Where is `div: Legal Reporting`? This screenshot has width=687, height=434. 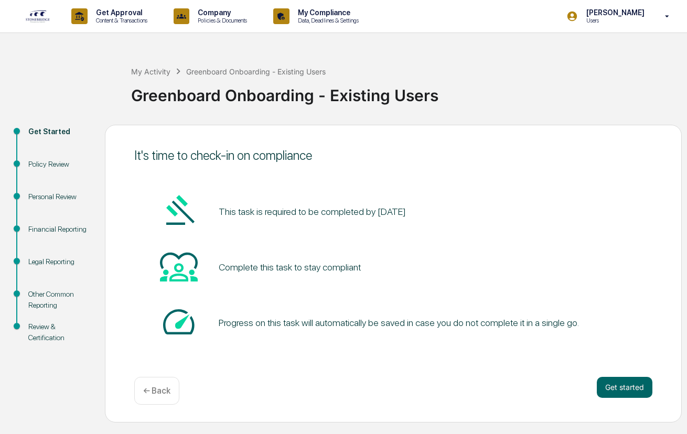
div: Legal Reporting is located at coordinates (58, 262).